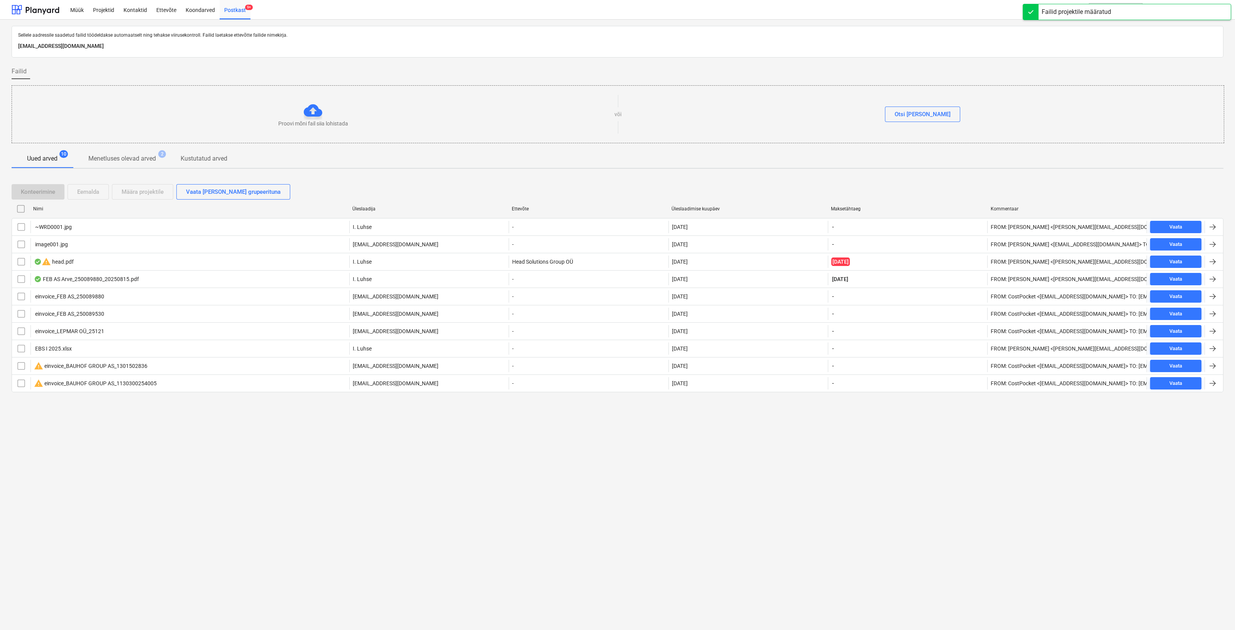 The image size is (1235, 630). Describe the element at coordinates (122, 159) in the screenshot. I see `p: Menetluses olevad arved` at that location.